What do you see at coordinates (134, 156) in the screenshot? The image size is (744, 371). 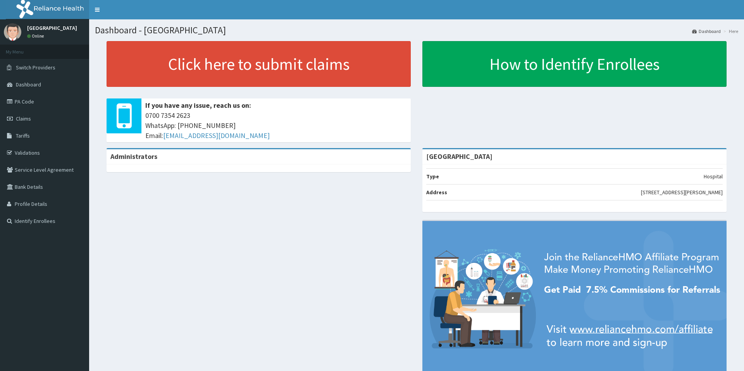 I see `b: Administrators` at bounding box center [134, 156].